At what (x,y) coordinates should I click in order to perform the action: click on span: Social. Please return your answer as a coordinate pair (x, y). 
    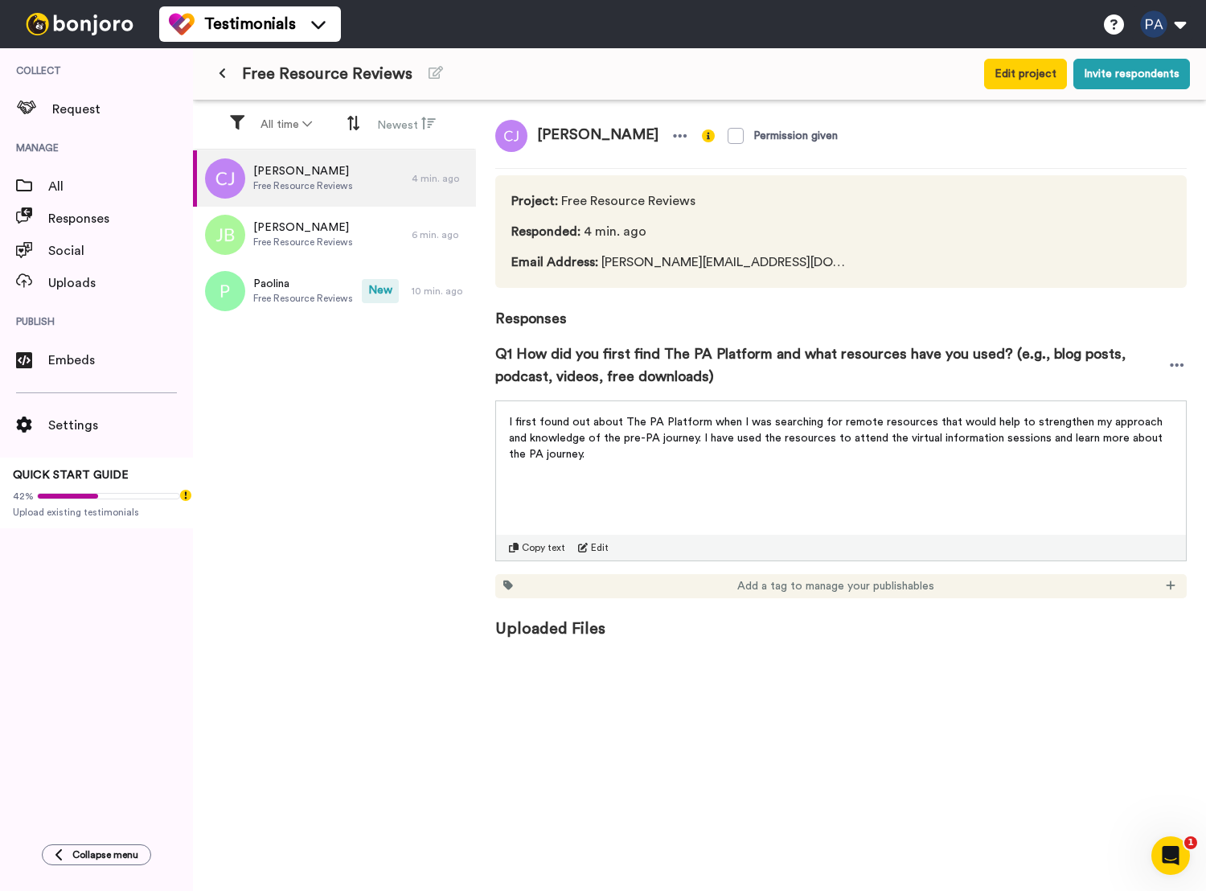
    Looking at the image, I should click on (121, 251).